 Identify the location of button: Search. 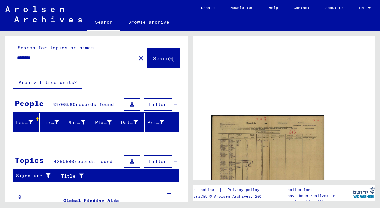
(163, 58).